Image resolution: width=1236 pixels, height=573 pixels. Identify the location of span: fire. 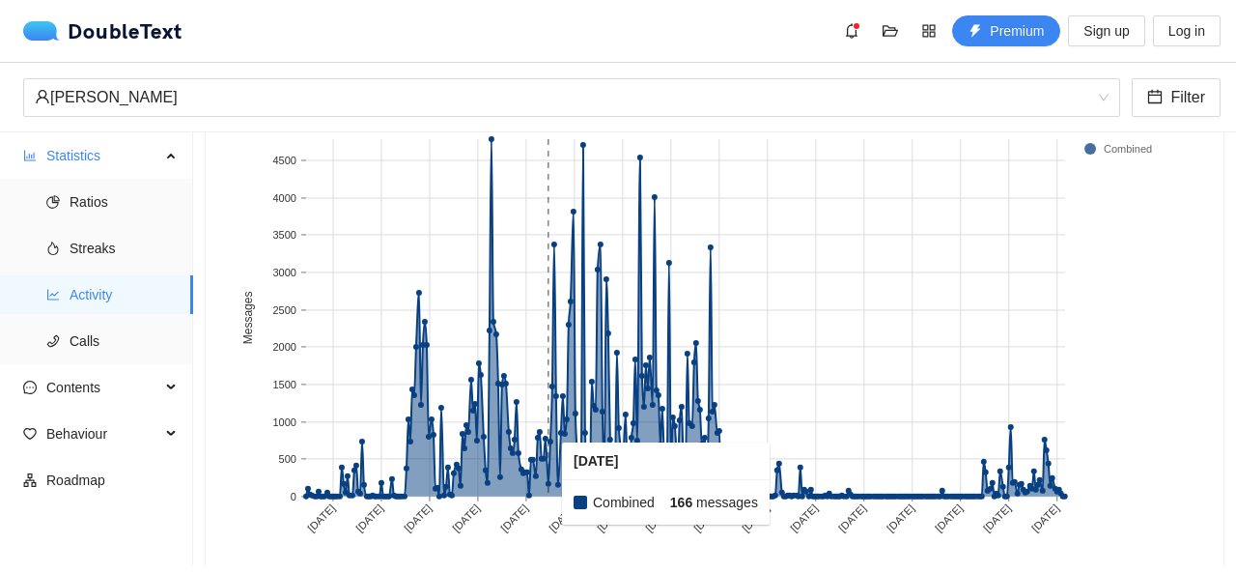
(53, 248).